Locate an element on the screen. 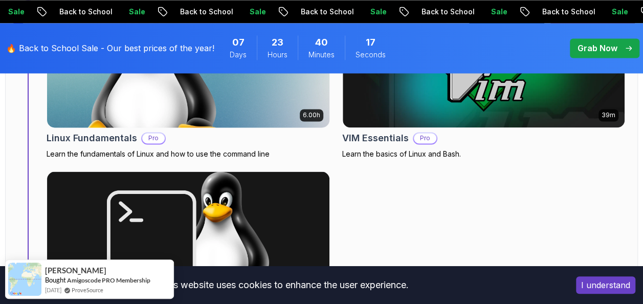 The width and height of the screenshot is (643, 304). img: provesource social proof notification image is located at coordinates (25, 279).